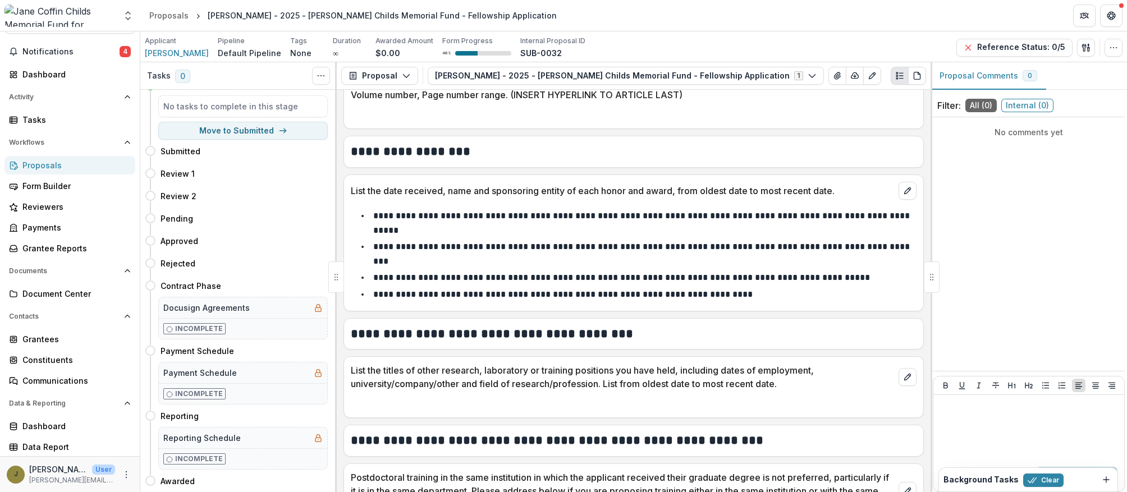 The width and height of the screenshot is (1127, 492). Describe the element at coordinates (962, 386) in the screenshot. I see `button: Underline` at that location.